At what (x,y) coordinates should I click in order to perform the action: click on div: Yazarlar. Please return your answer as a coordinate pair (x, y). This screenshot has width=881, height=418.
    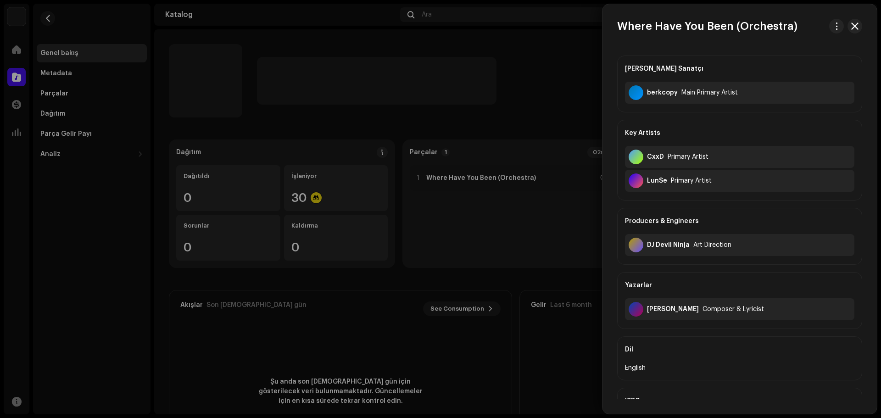
    Looking at the image, I should click on (740, 285).